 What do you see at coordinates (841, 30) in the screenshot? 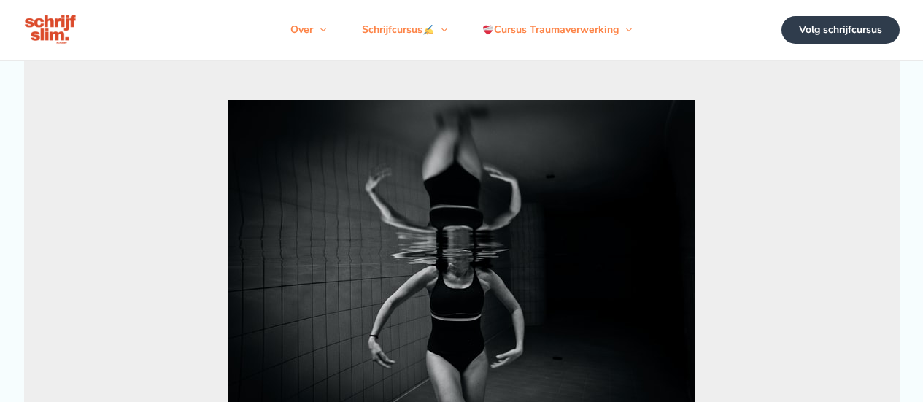
I see `a: Volg schrijfcursus` at bounding box center [841, 30].